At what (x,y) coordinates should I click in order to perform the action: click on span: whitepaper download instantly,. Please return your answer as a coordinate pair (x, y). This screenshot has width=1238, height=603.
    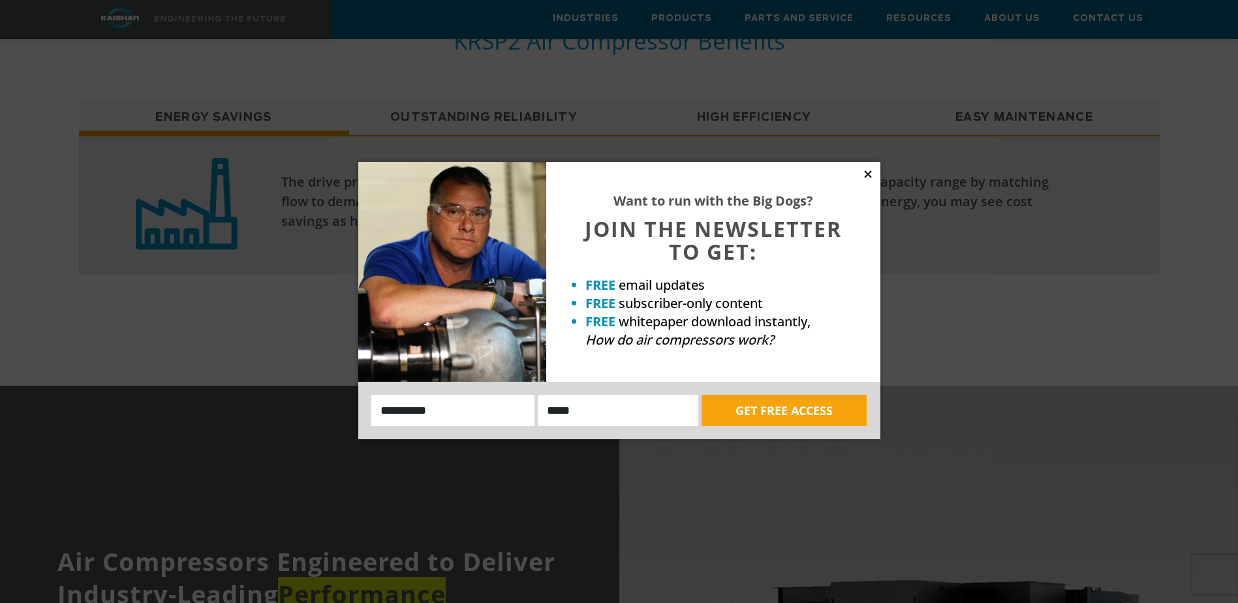
    Looking at the image, I should click on (714, 321).